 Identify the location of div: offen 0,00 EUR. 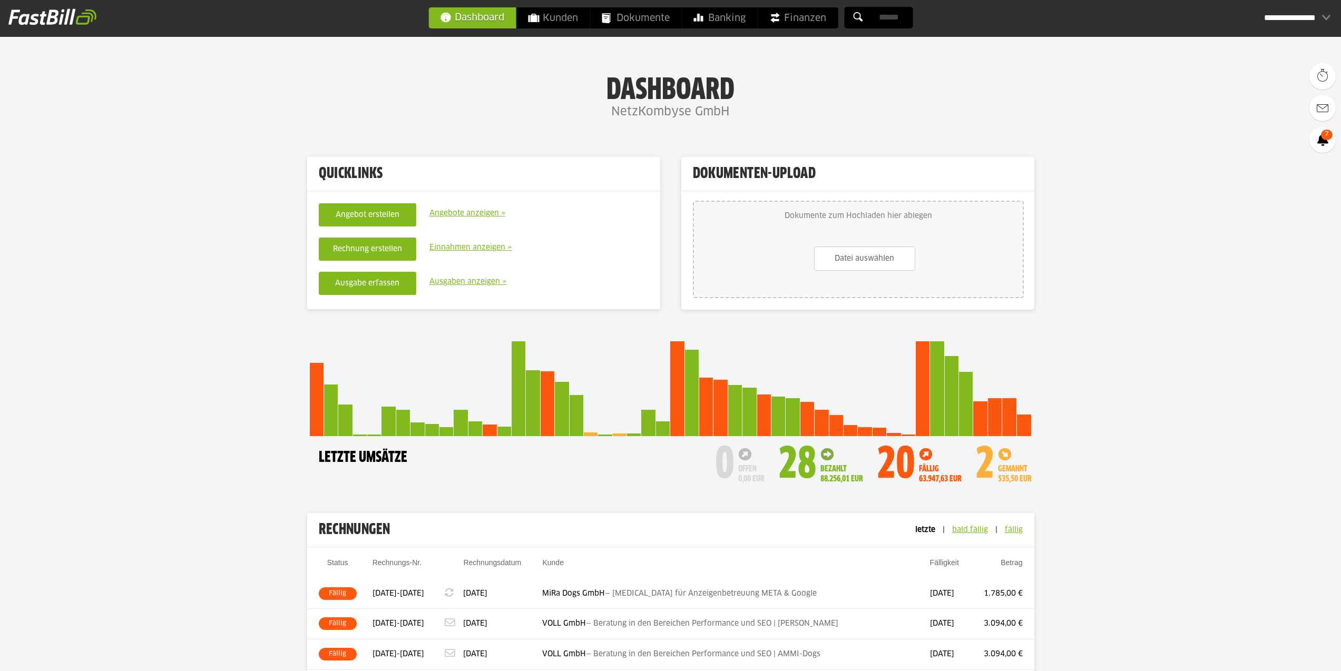
(752, 466).